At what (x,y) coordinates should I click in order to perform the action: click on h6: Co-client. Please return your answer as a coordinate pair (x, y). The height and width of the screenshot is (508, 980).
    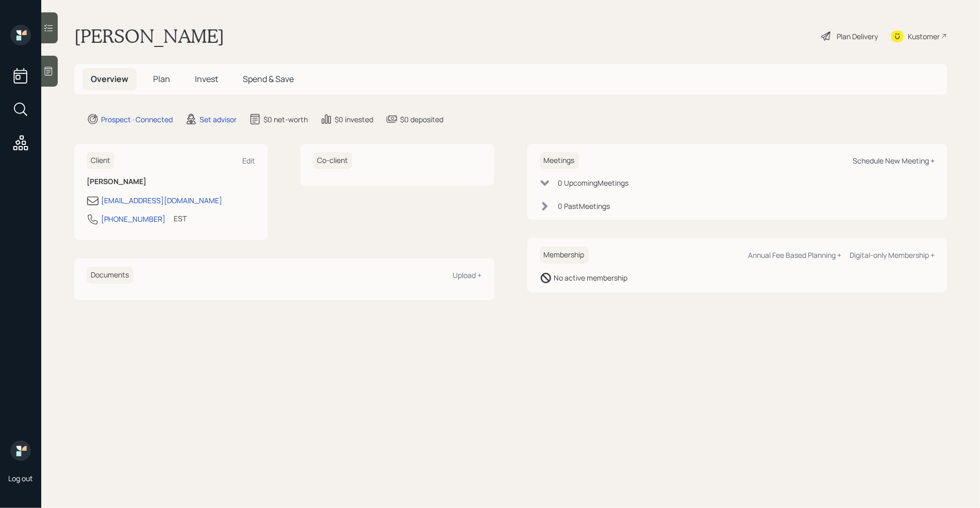
    Looking at the image, I should click on (332, 160).